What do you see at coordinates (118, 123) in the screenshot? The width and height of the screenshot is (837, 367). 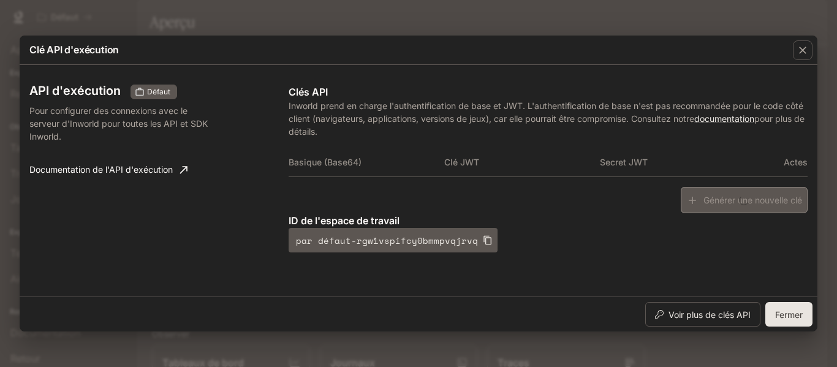 I see `font: Pour configurer des connexions avec le serveur d'Inworld pour toutes les API et SDK Inworld.` at bounding box center [118, 123].